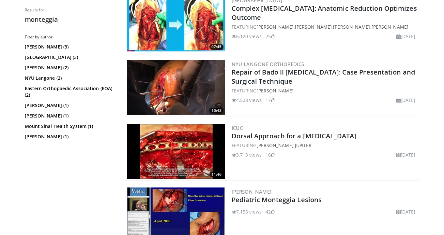  Describe the element at coordinates (270, 155) in the screenshot. I see `li: 16` at that location.